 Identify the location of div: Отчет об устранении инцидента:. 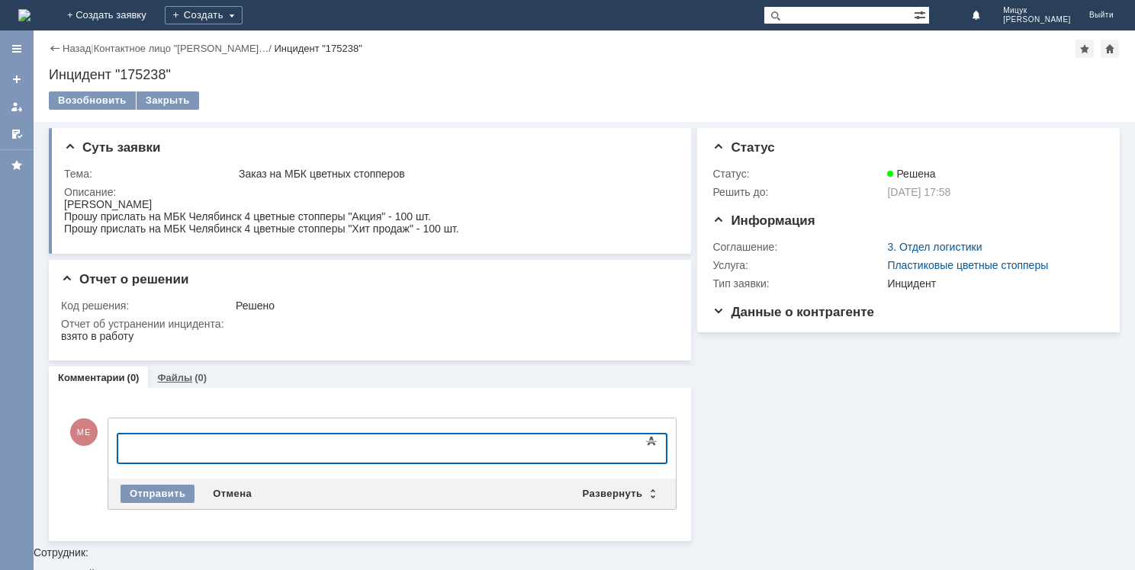
(367, 324).